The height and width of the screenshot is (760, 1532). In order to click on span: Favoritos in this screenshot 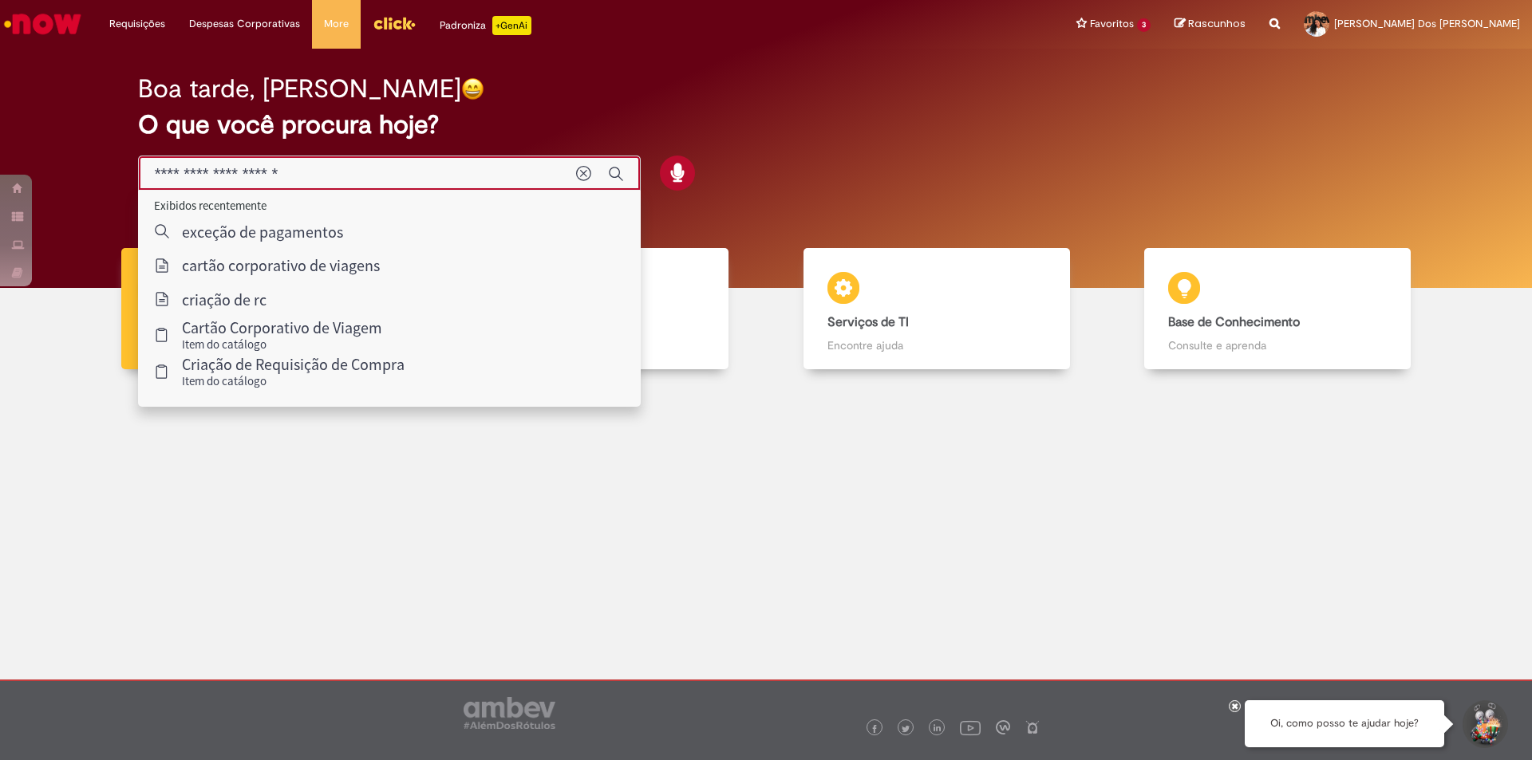, I will do `click(1111, 24)`.